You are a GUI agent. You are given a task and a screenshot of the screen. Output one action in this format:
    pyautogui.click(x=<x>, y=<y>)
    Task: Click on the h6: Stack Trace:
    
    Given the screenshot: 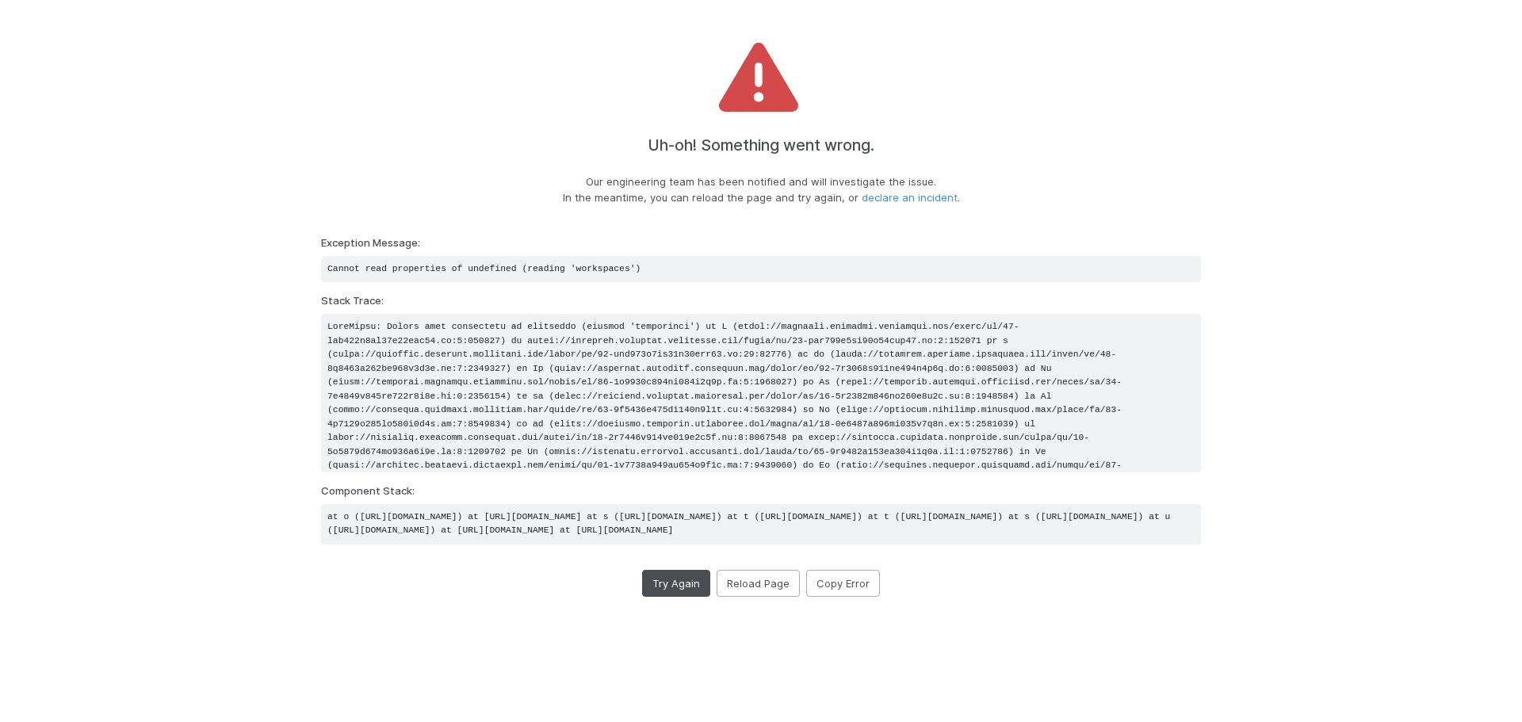 What is the action you would take?
    pyautogui.click(x=761, y=301)
    